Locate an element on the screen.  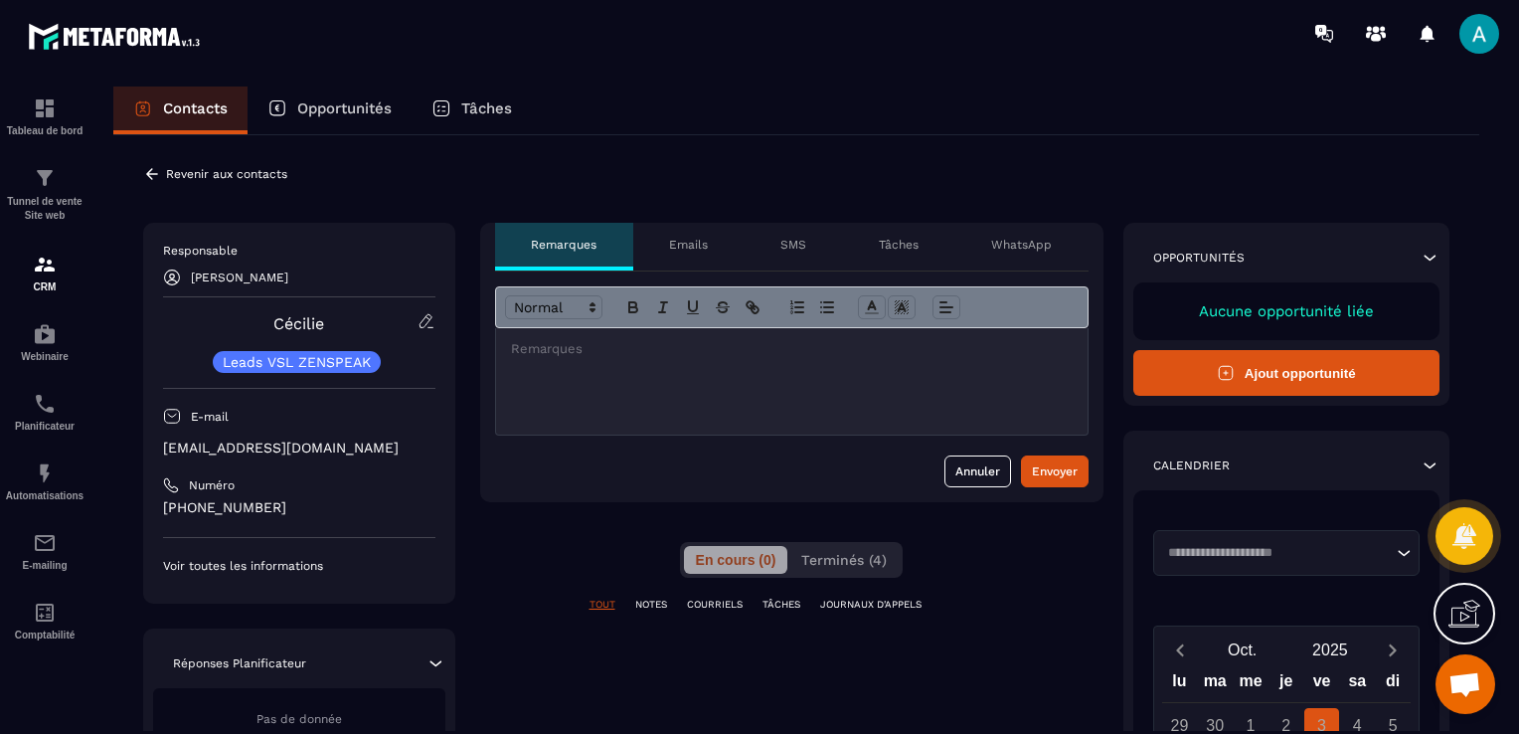
div: Ouvrir le chat is located at coordinates (1466, 684).